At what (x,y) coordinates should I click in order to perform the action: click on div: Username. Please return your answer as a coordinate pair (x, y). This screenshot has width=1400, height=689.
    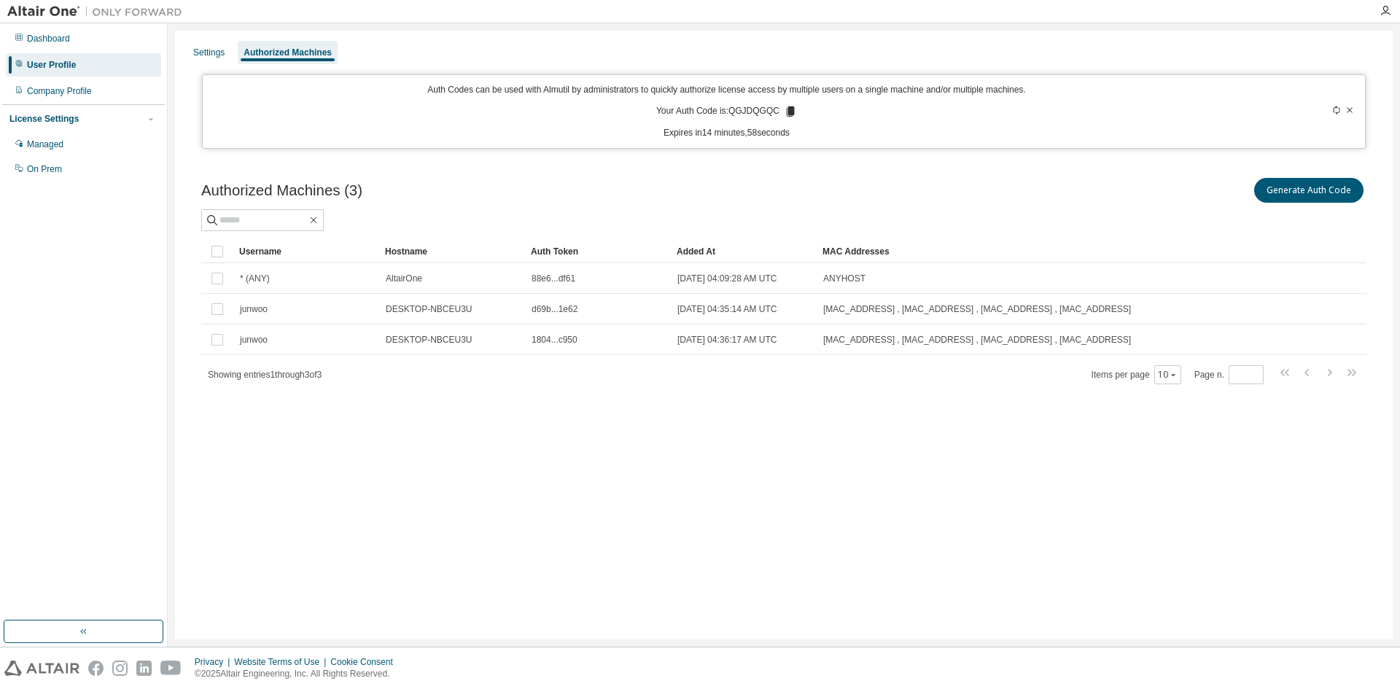
    Looking at the image, I should click on (306, 252).